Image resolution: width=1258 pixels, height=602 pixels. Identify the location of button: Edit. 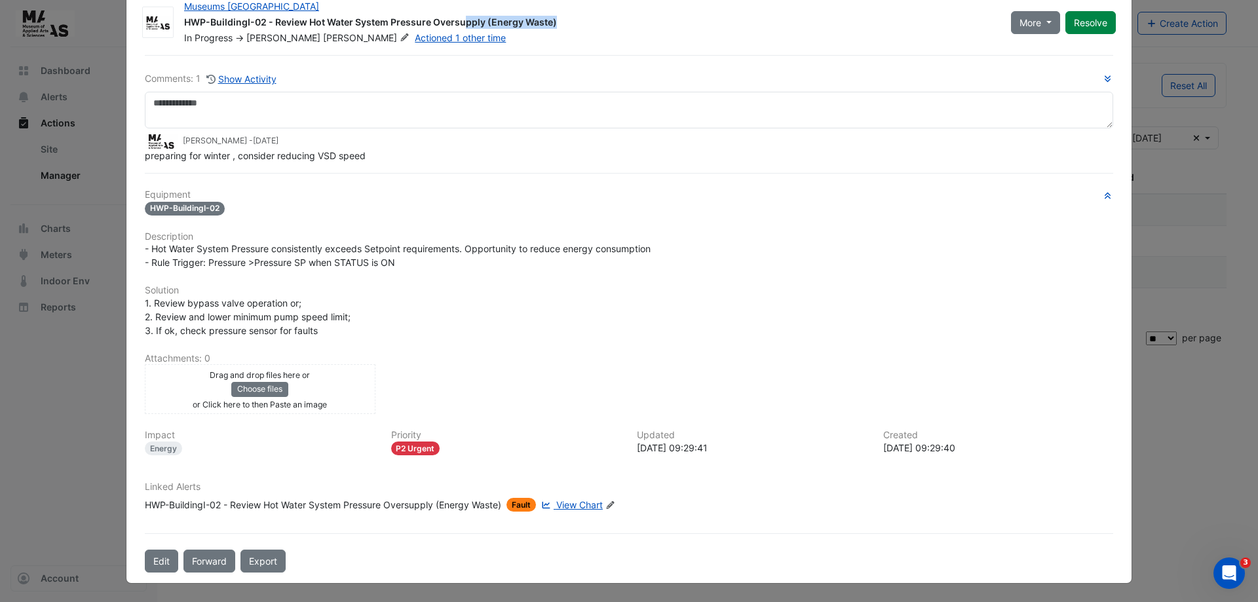
(161, 561).